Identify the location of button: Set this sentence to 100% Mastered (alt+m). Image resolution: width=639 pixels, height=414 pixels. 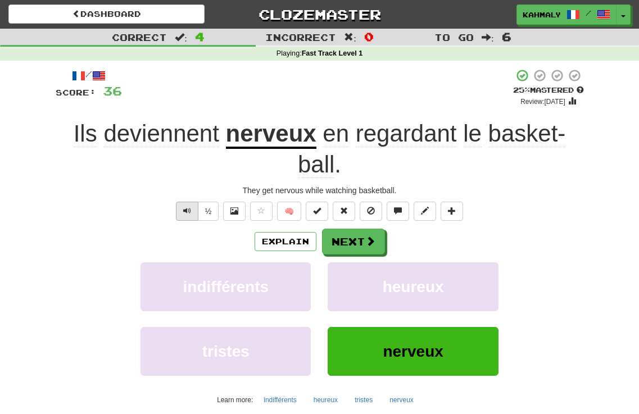
(317, 211).